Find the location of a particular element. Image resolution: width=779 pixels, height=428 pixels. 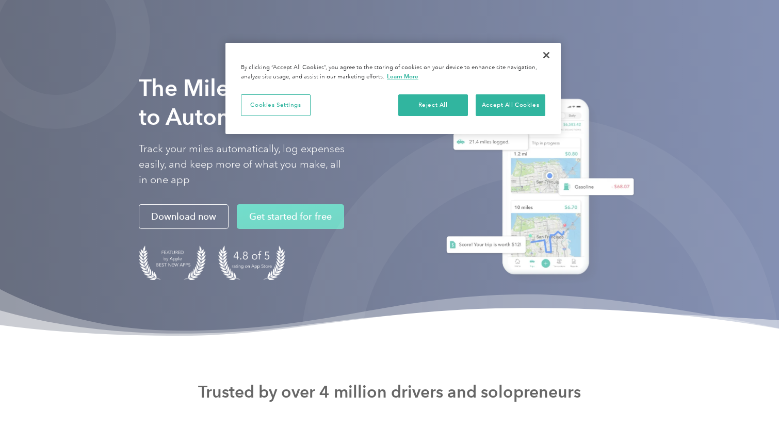

div: Privacy is located at coordinates (393, 88).